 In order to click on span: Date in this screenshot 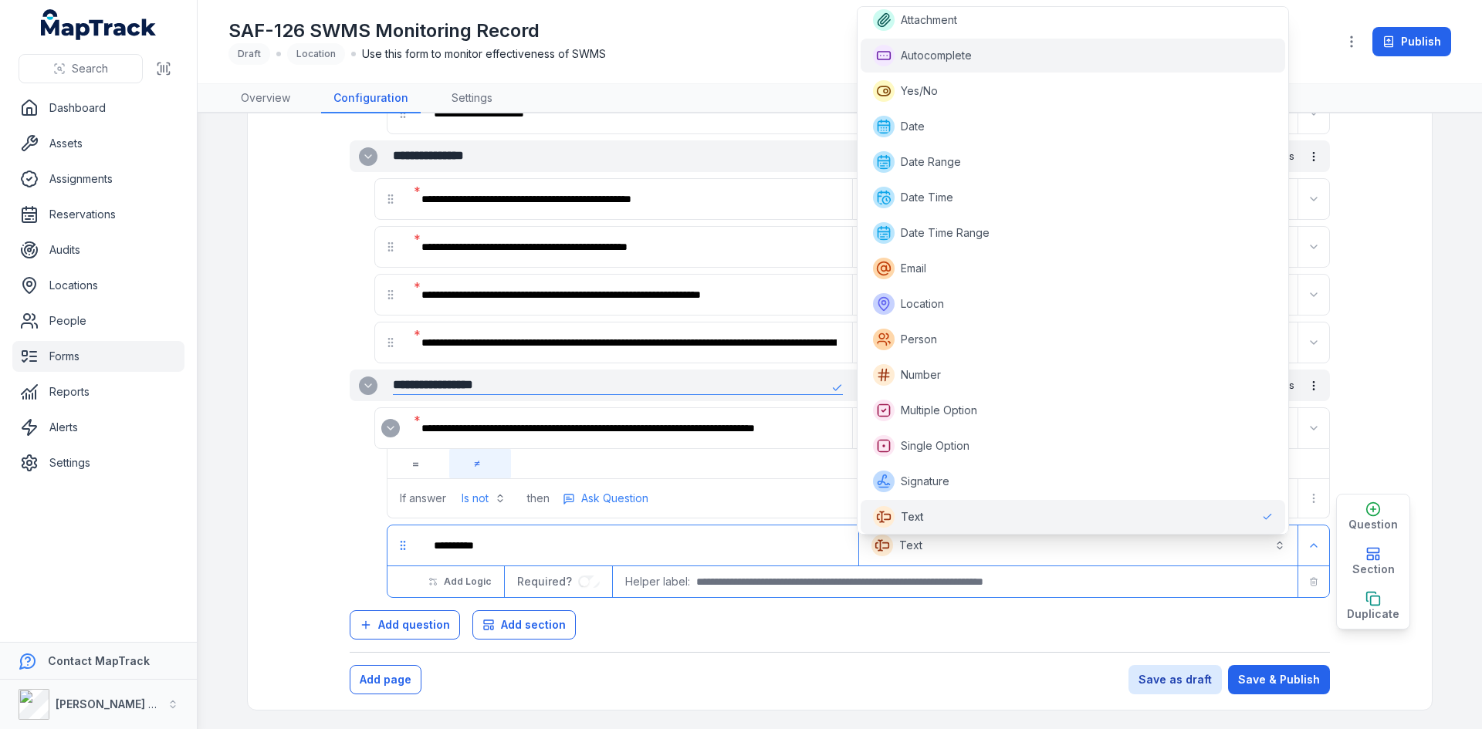, I will do `click(912, 127)`.